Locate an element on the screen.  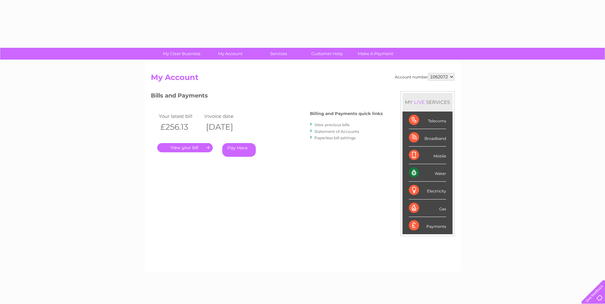
a: Make A Payment is located at coordinates (375, 54).